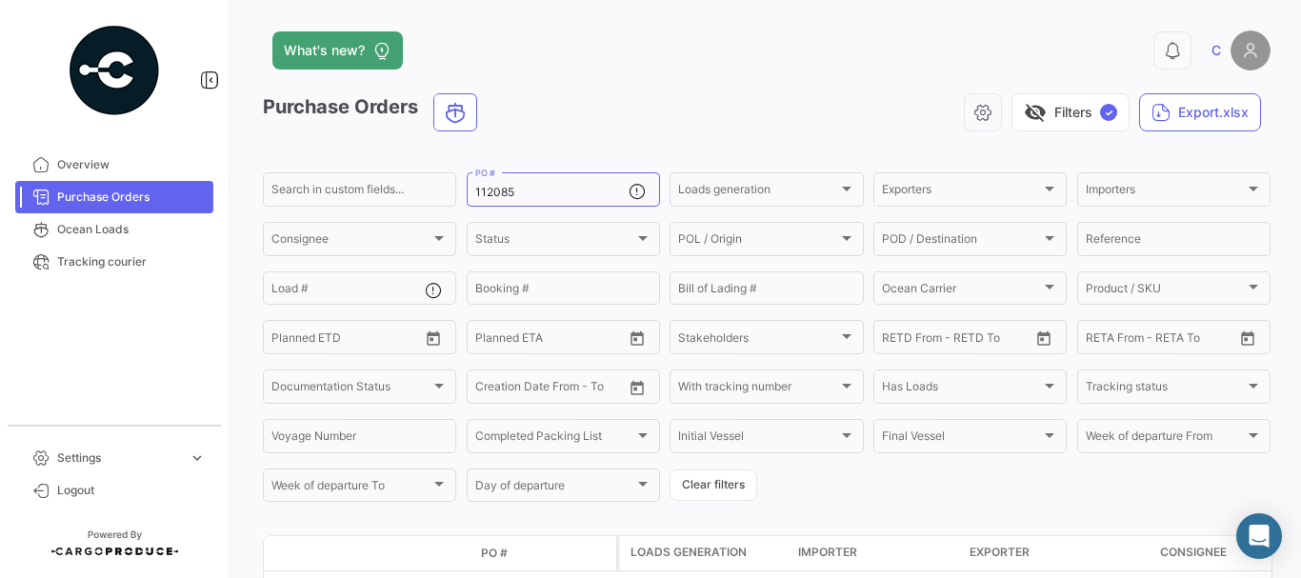 This screenshot has height=578, width=1301. Describe the element at coordinates (961, 439) in the screenshot. I see `span: Final Vessel` at that location.